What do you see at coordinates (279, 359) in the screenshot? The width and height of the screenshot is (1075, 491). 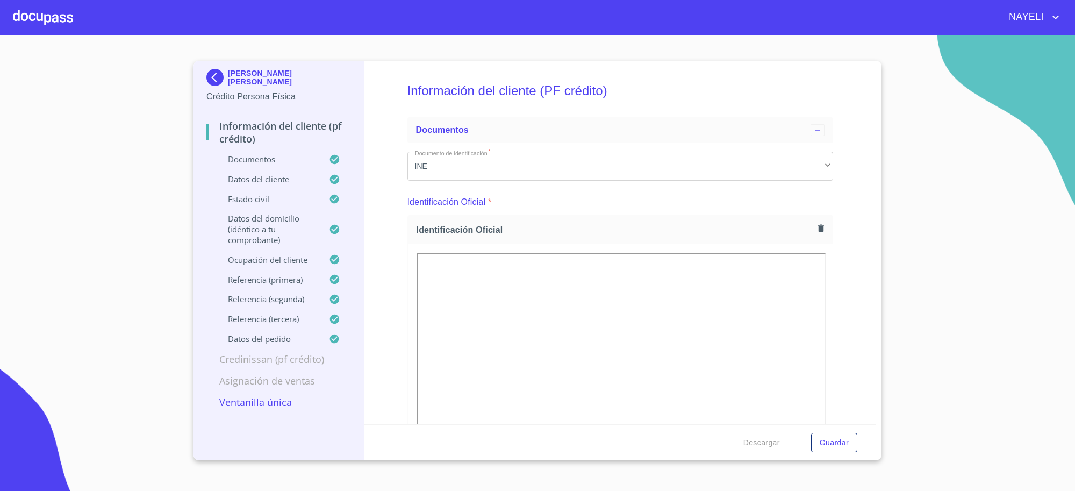 I see `p: Credinissan (PF crédito)` at bounding box center [279, 359].